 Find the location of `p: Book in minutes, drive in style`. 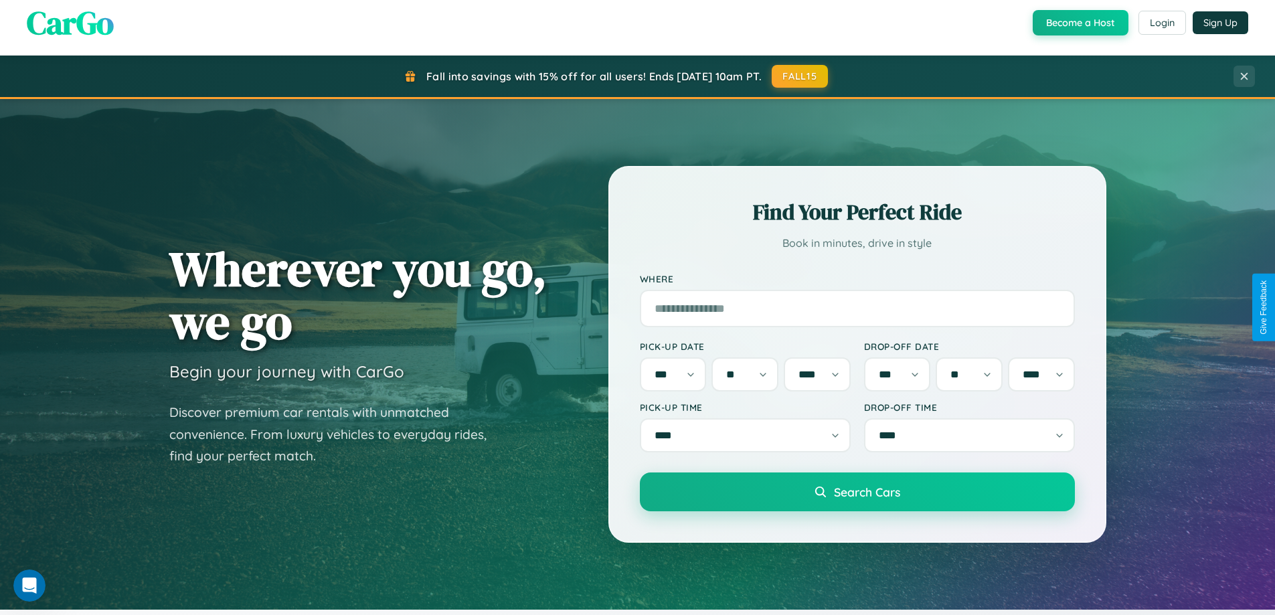

p: Book in minutes, drive in style is located at coordinates (857, 243).